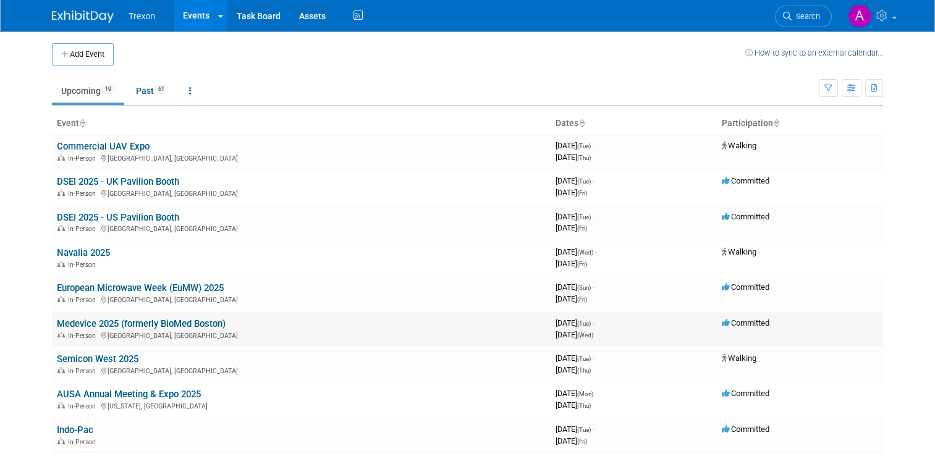 This screenshot has height=456, width=935. I want to click on th: Dates, so click(633, 124).